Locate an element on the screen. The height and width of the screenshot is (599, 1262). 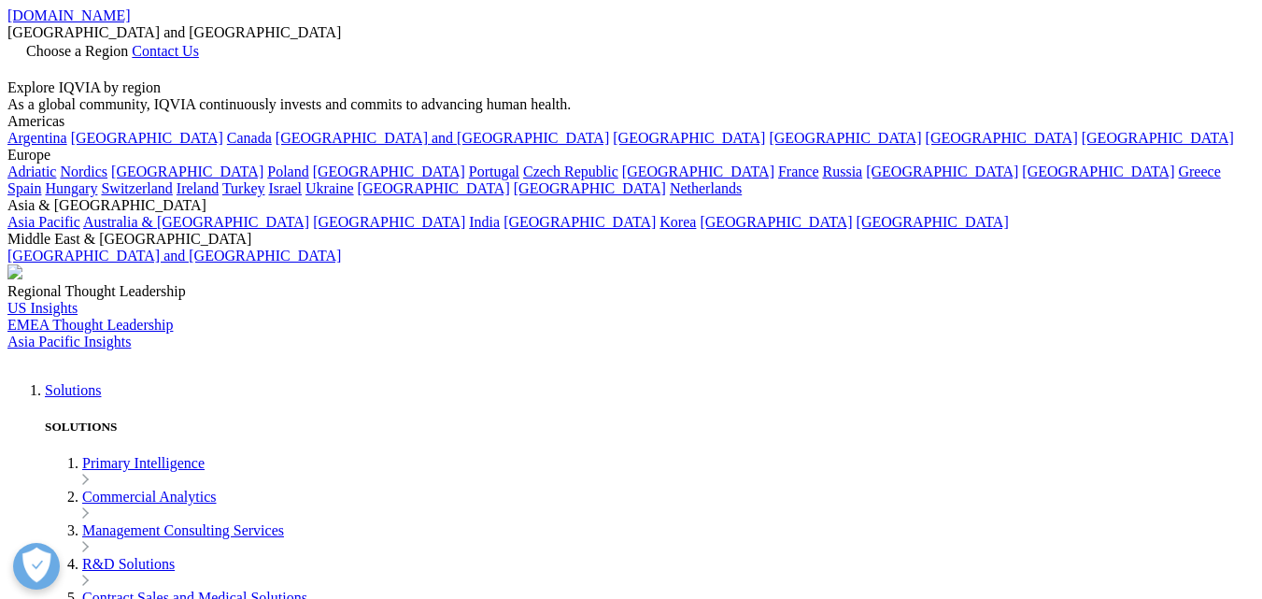
a: Switzerland is located at coordinates (136, 188).